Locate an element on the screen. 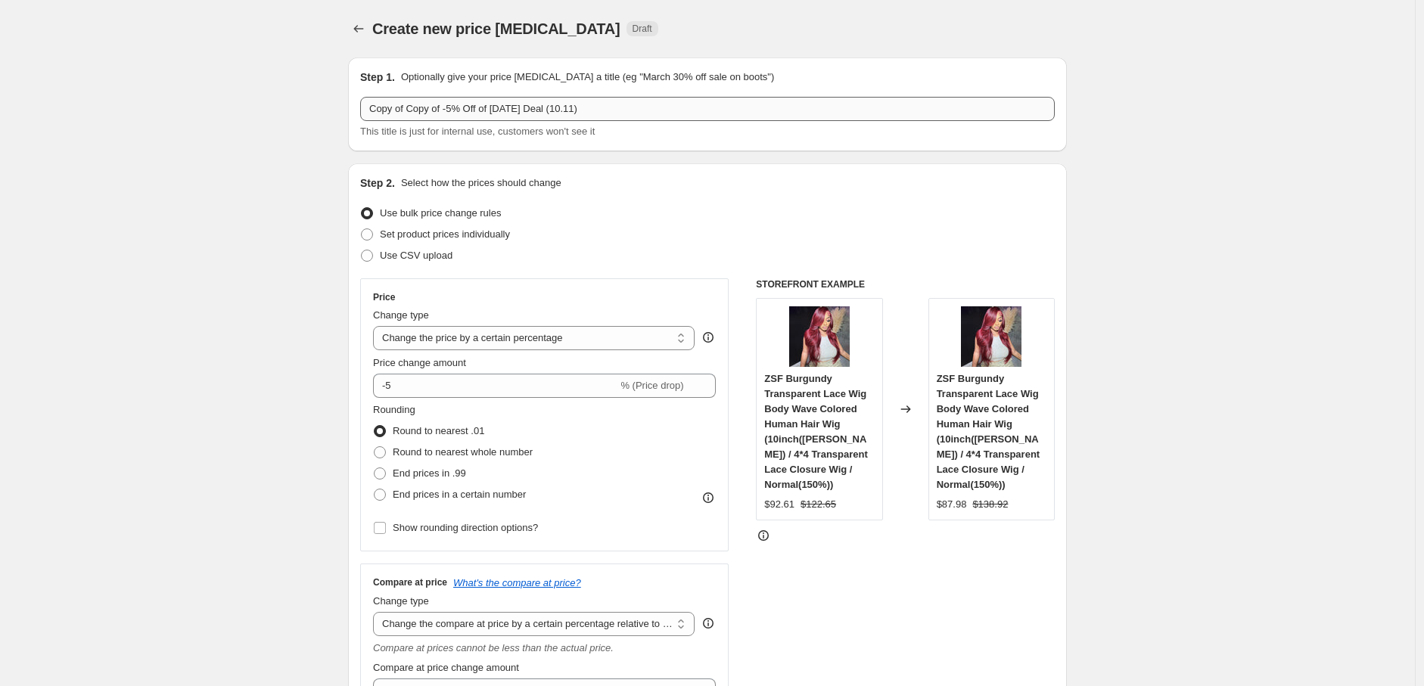 This screenshot has height=686, width=1424. span: % (Price drop) is located at coordinates (651, 385).